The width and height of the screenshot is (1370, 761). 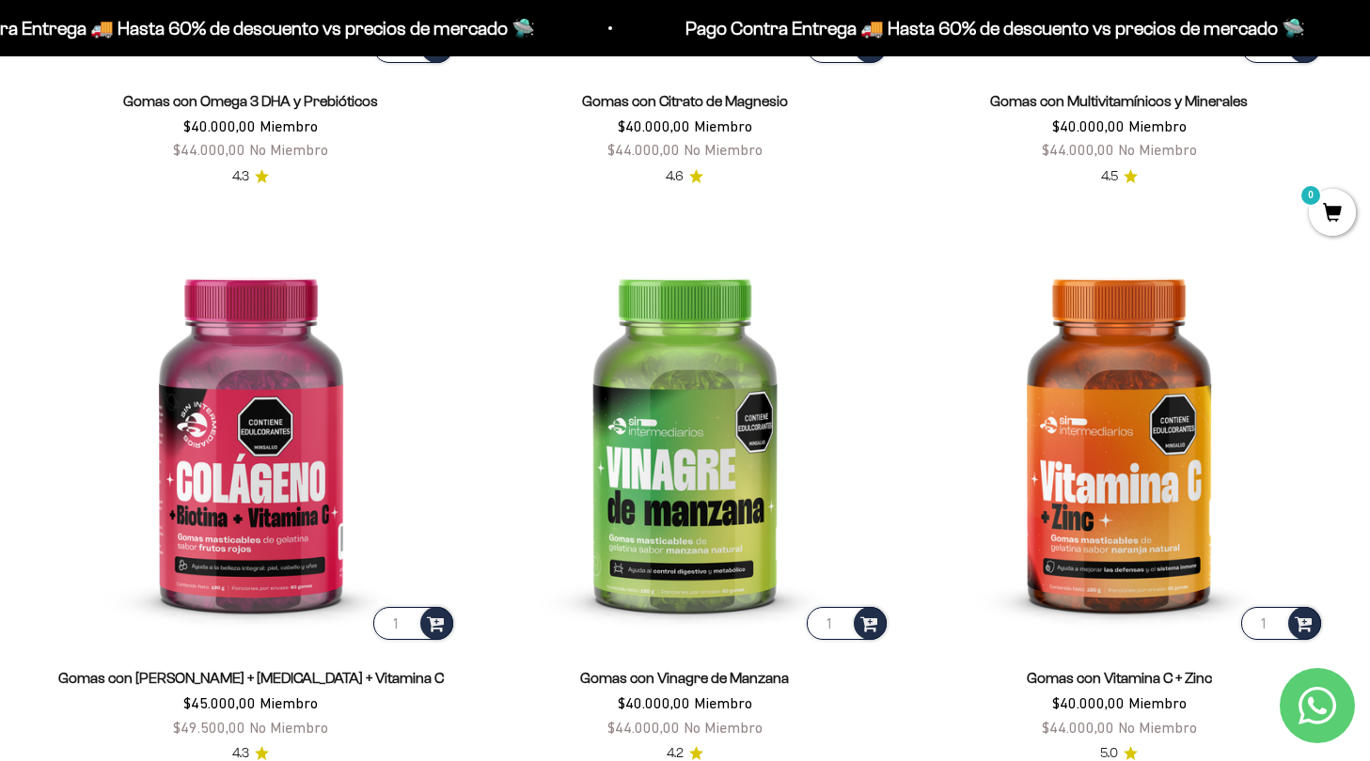 I want to click on span: $45.000,00, so click(x=219, y=703).